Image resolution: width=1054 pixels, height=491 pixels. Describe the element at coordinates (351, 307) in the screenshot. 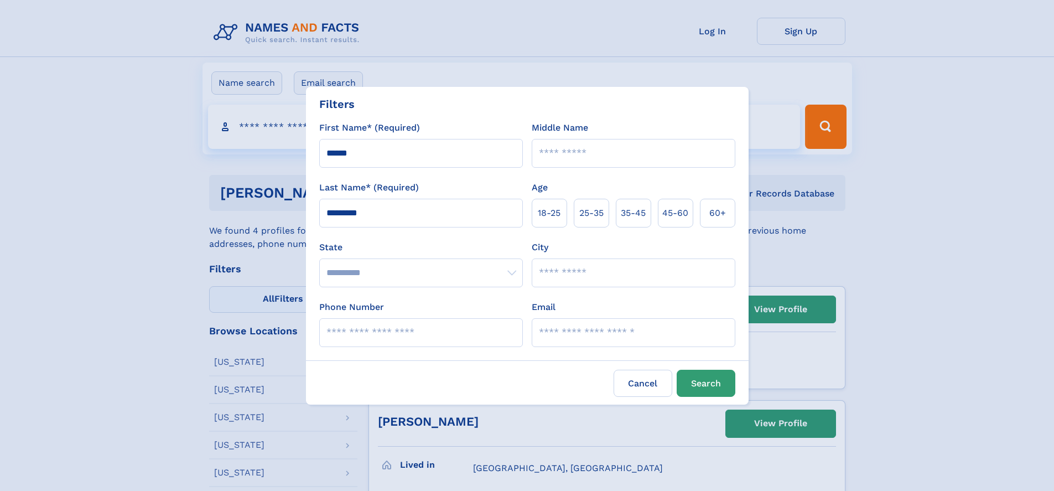

I see `label: Phone Number` at that location.